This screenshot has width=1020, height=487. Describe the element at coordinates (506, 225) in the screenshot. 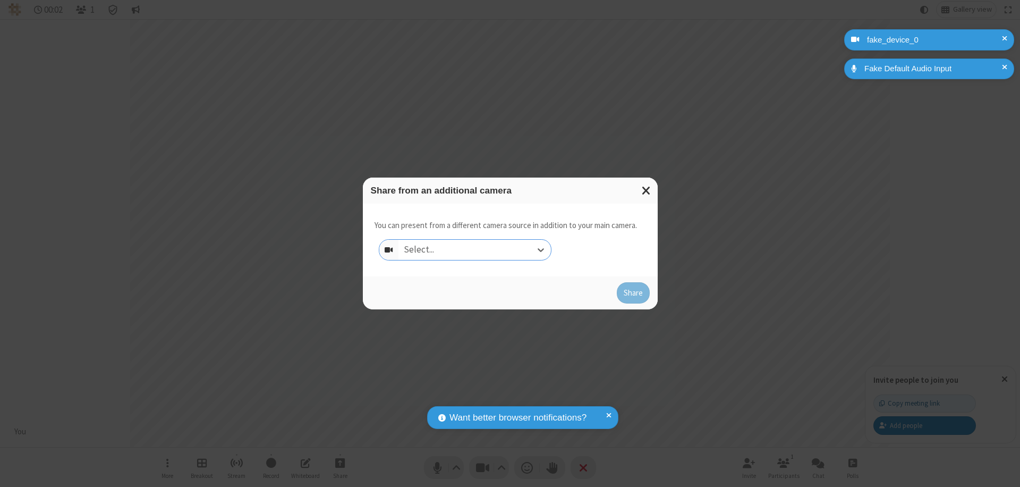

I see `p: You can present from a different camera source in addition to your main camera.` at that location.